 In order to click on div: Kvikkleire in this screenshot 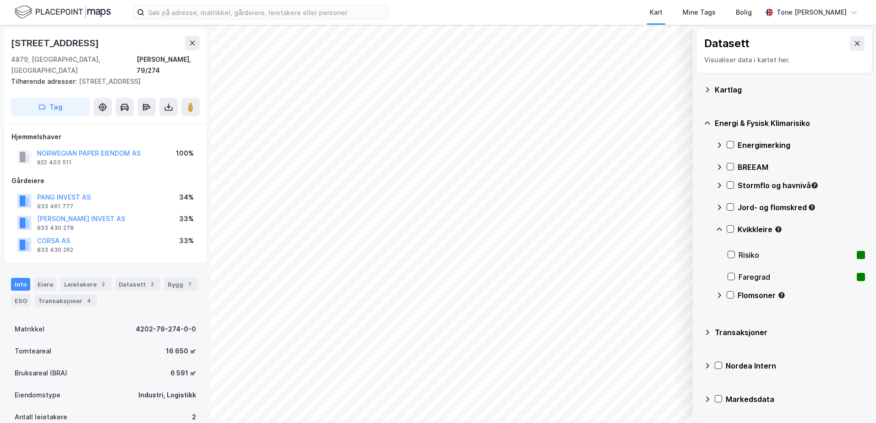, I will do `click(801, 230)`.